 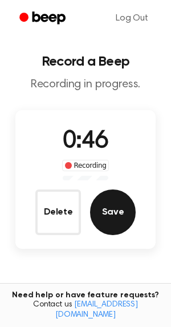 I want to click on button: Save Audio Record, so click(x=113, y=212).